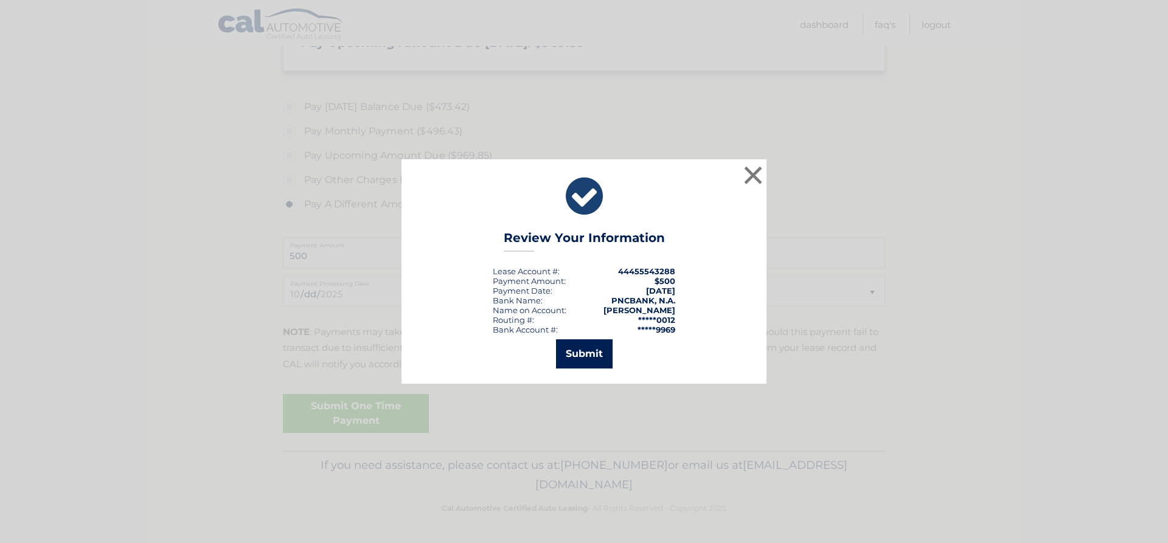 Image resolution: width=1168 pixels, height=543 pixels. Describe the element at coordinates (529, 310) in the screenshot. I see `div: Name on Account:` at that location.